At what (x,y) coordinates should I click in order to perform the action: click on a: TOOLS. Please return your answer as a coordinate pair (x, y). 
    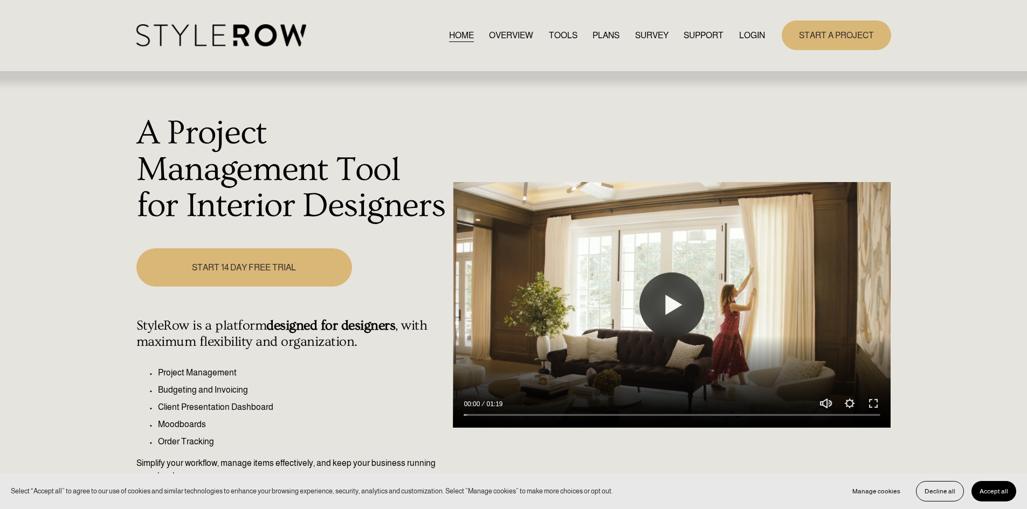
    Looking at the image, I should click on (563, 35).